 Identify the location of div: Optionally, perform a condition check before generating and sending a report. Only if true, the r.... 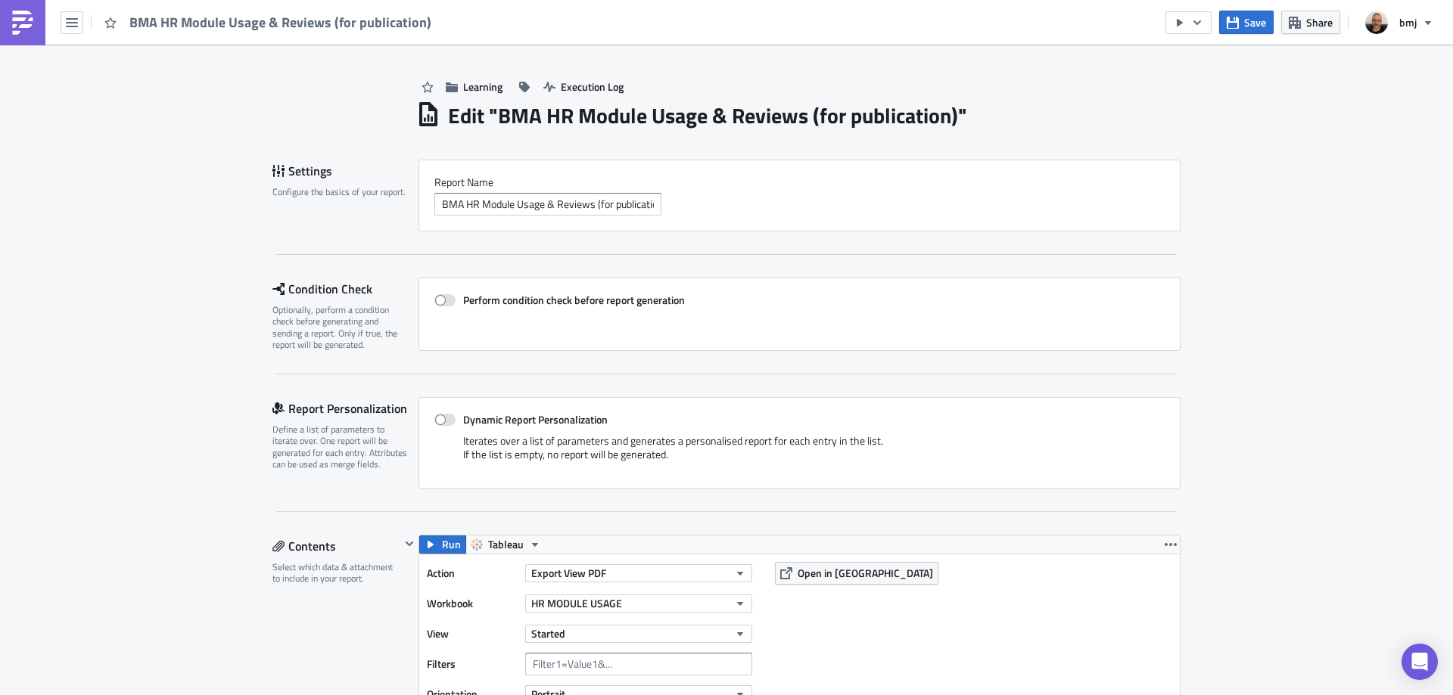
(340, 328).